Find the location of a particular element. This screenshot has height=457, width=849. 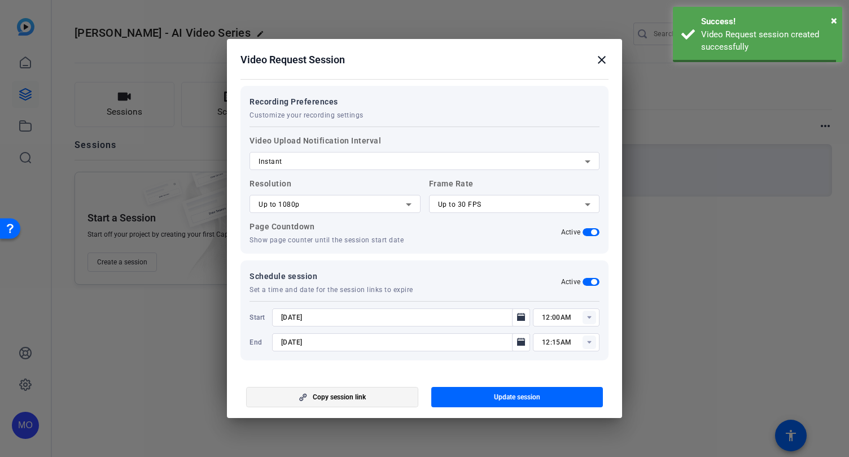

label: Video Upload Notification Interval is located at coordinates (424, 152).